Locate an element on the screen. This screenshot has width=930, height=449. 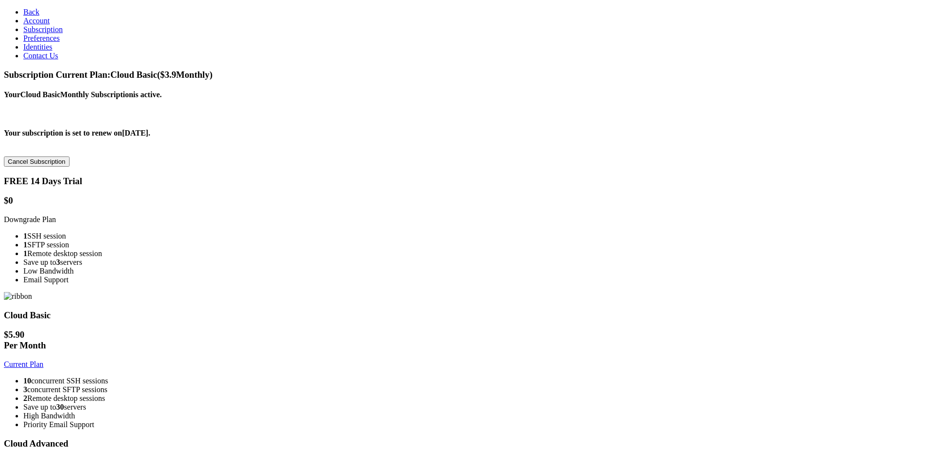
a: Back is located at coordinates (31, 12).